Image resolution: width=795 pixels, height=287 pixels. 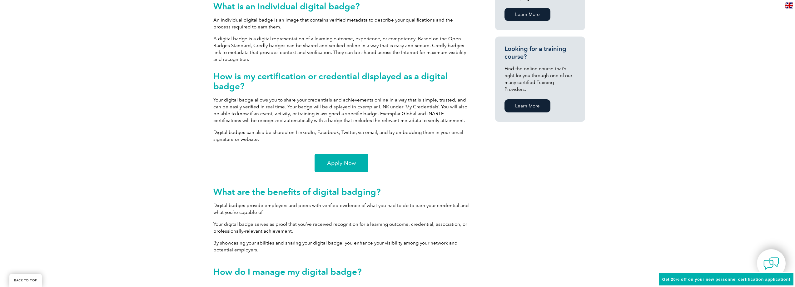 I want to click on a: Apply Now, so click(x=341, y=163).